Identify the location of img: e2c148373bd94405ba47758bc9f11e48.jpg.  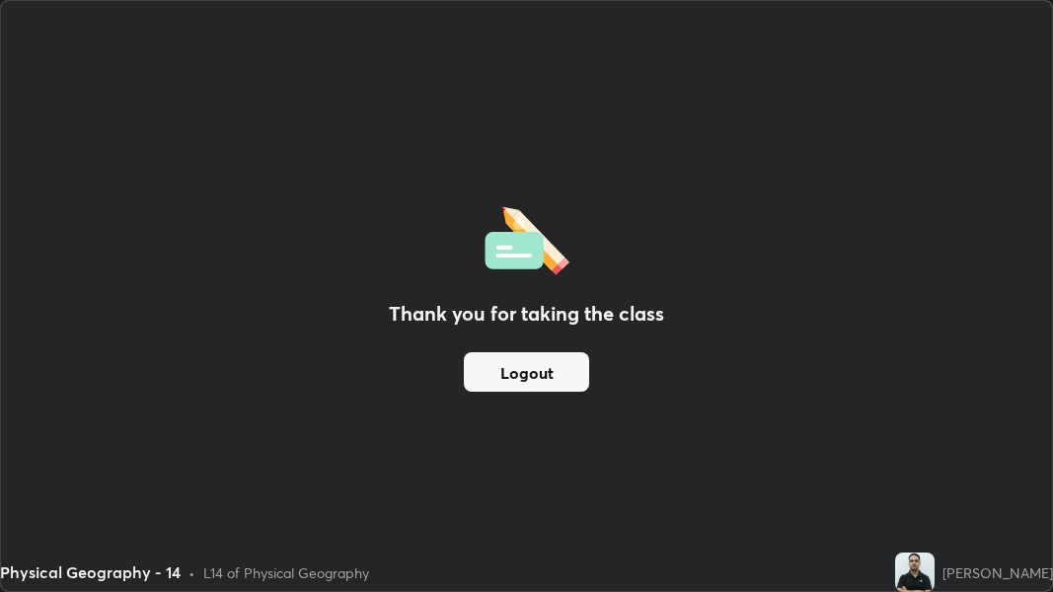
(915, 572).